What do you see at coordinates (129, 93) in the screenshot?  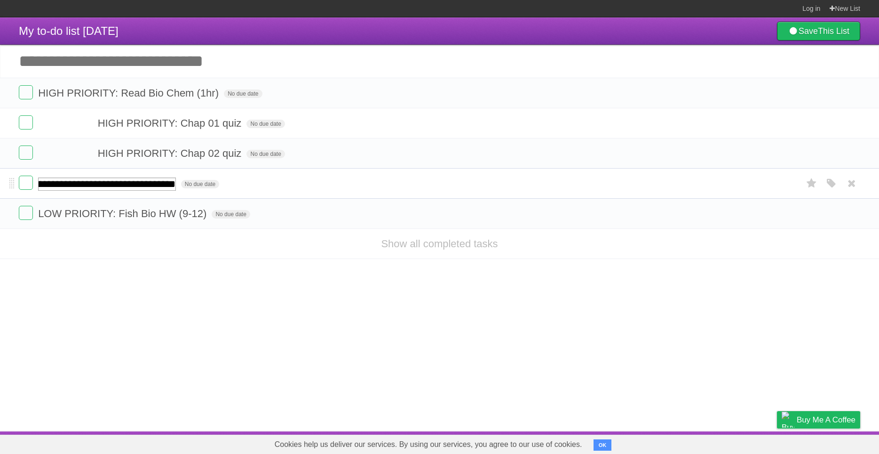 I see `span: HIGH PRIORITY: Read Bio Chem (1hr)` at bounding box center [129, 93].